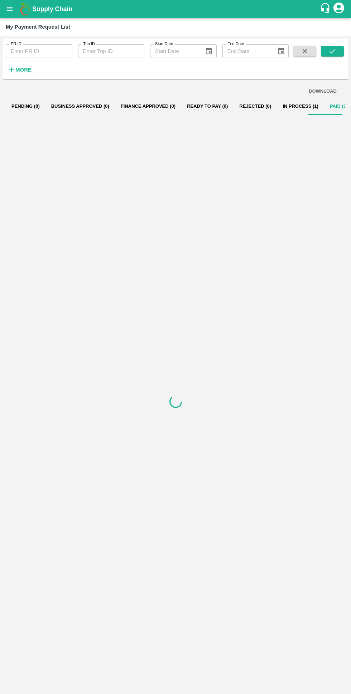 The image size is (351, 694). Describe the element at coordinates (300, 106) in the screenshot. I see `button: In Process (1)` at that location.